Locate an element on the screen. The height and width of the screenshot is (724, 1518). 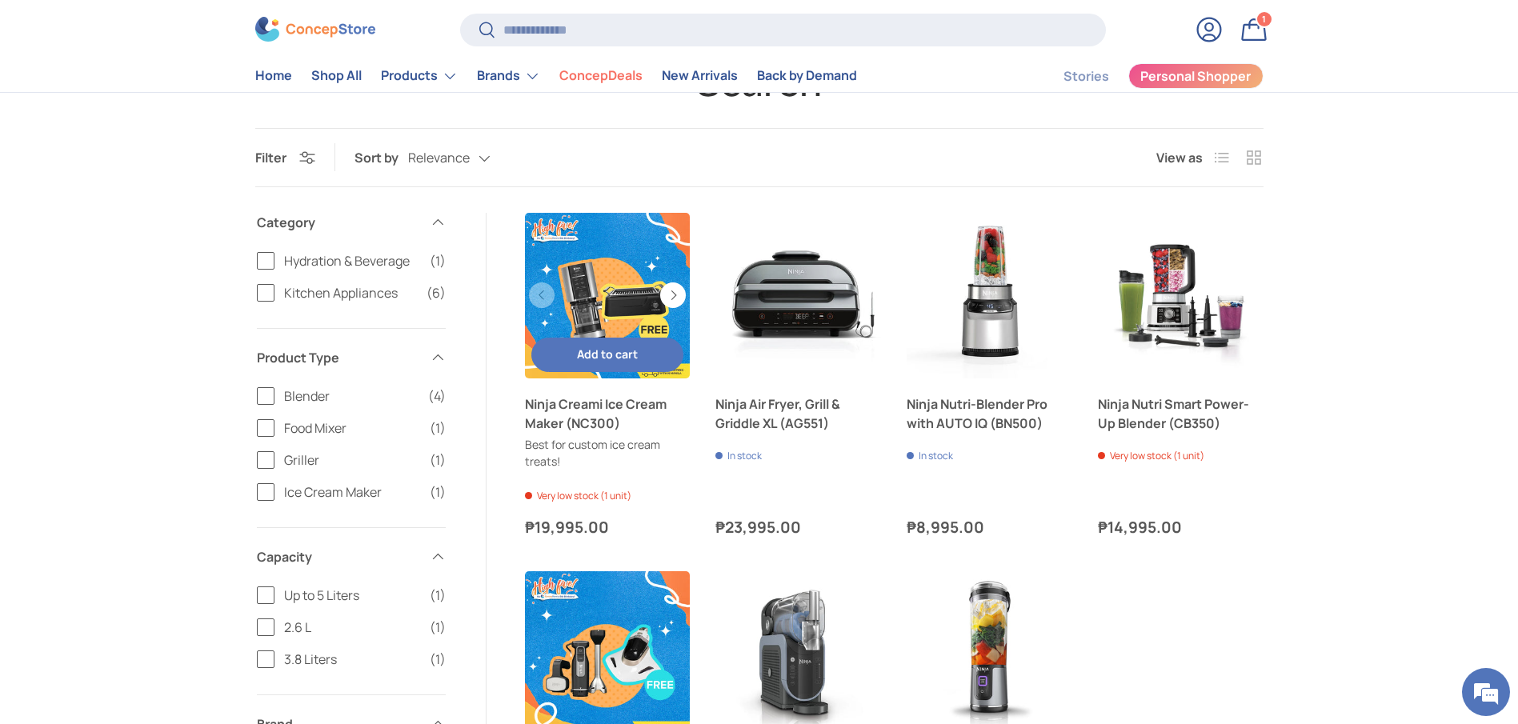
span: 2.6 L is located at coordinates (352, 627).